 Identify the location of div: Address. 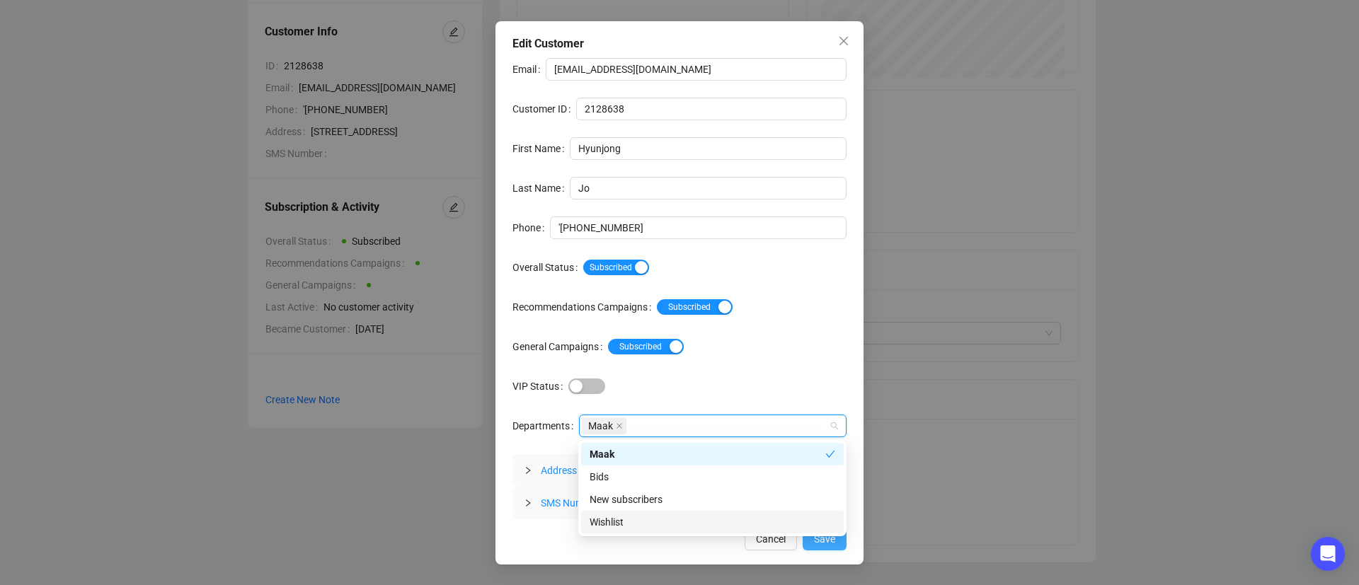
(679, 471).